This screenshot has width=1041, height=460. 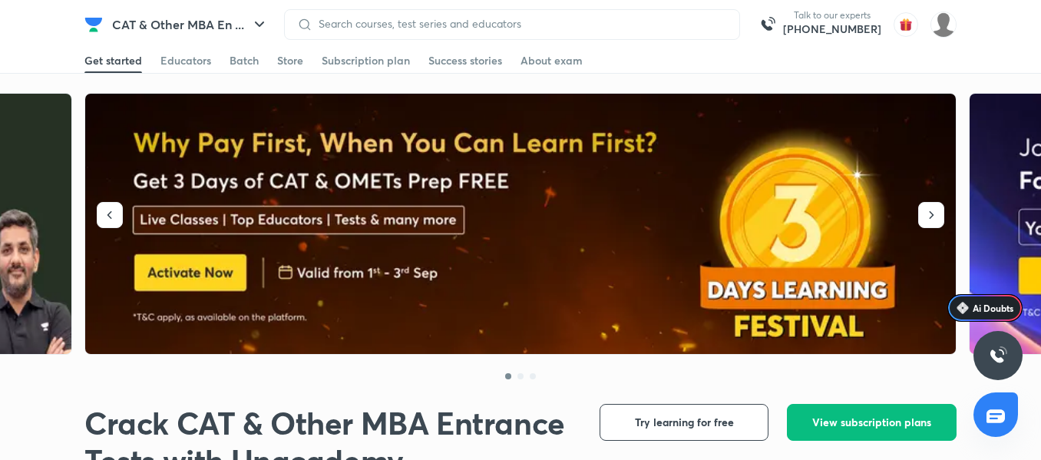 What do you see at coordinates (113, 61) in the screenshot?
I see `a: Get started` at bounding box center [113, 61].